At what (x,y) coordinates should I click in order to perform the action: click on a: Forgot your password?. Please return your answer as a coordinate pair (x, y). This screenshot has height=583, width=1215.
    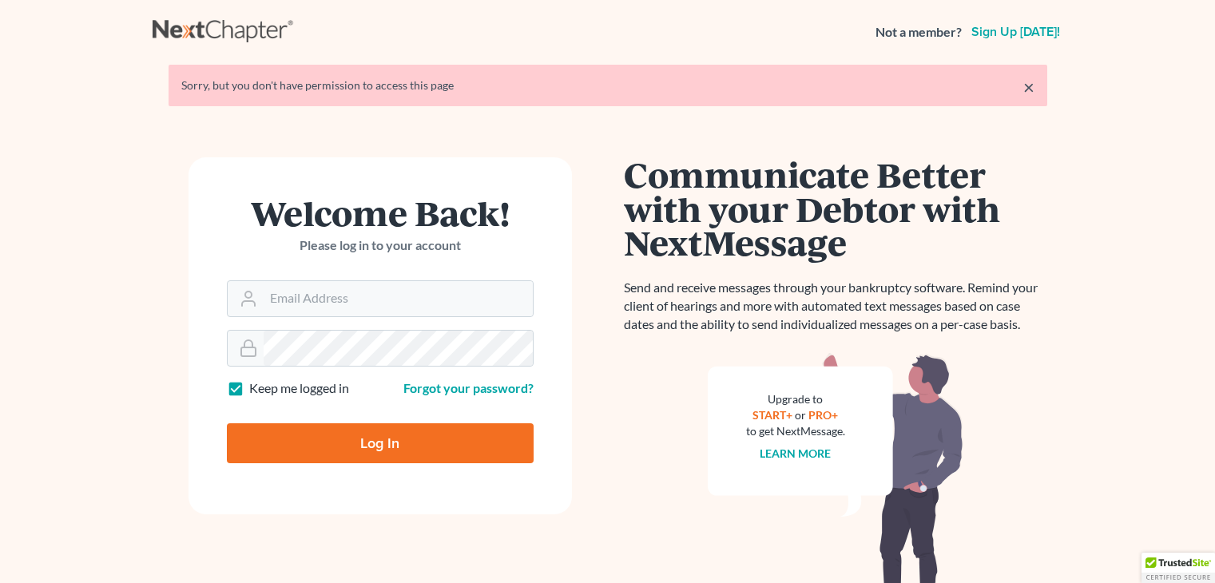
    Looking at the image, I should click on (468, 387).